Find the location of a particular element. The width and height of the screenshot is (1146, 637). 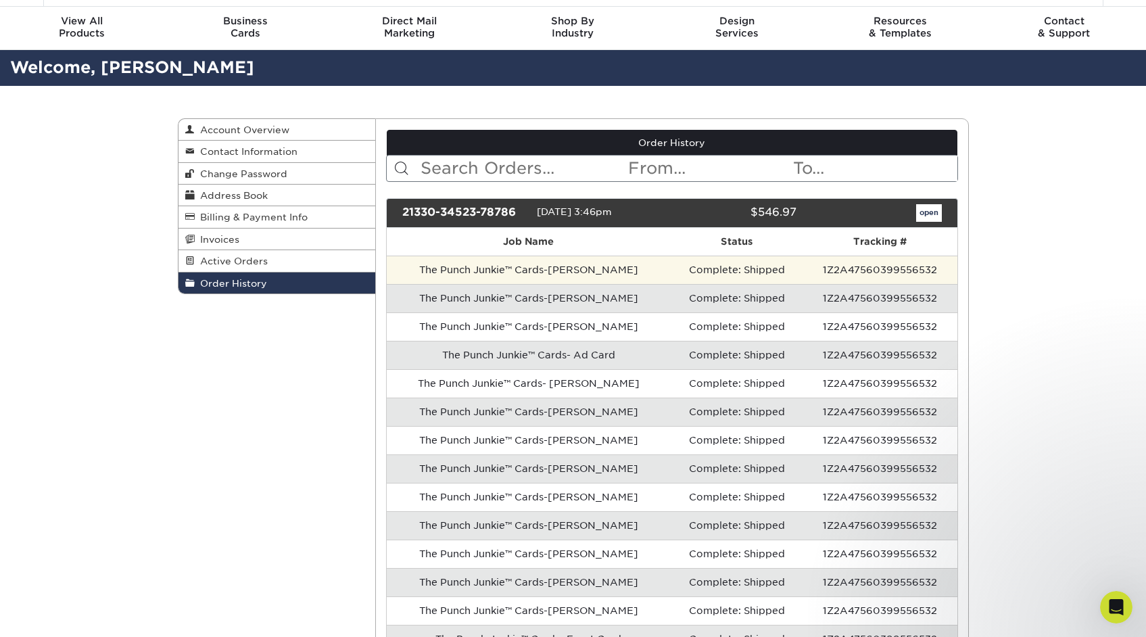

span: Resources is located at coordinates (900, 21).